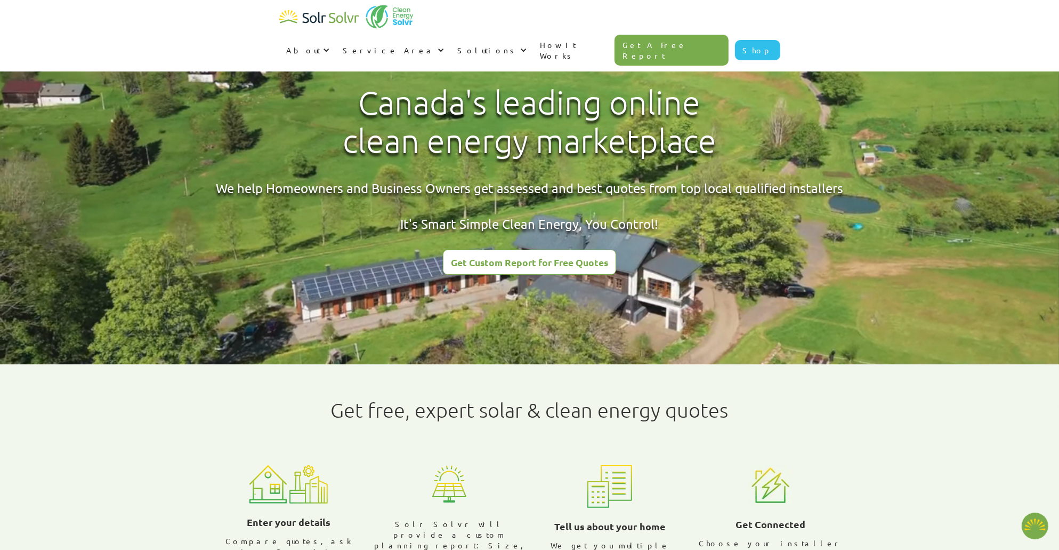 This screenshot has width=1059, height=550. I want to click on a: How It Works, so click(574, 50).